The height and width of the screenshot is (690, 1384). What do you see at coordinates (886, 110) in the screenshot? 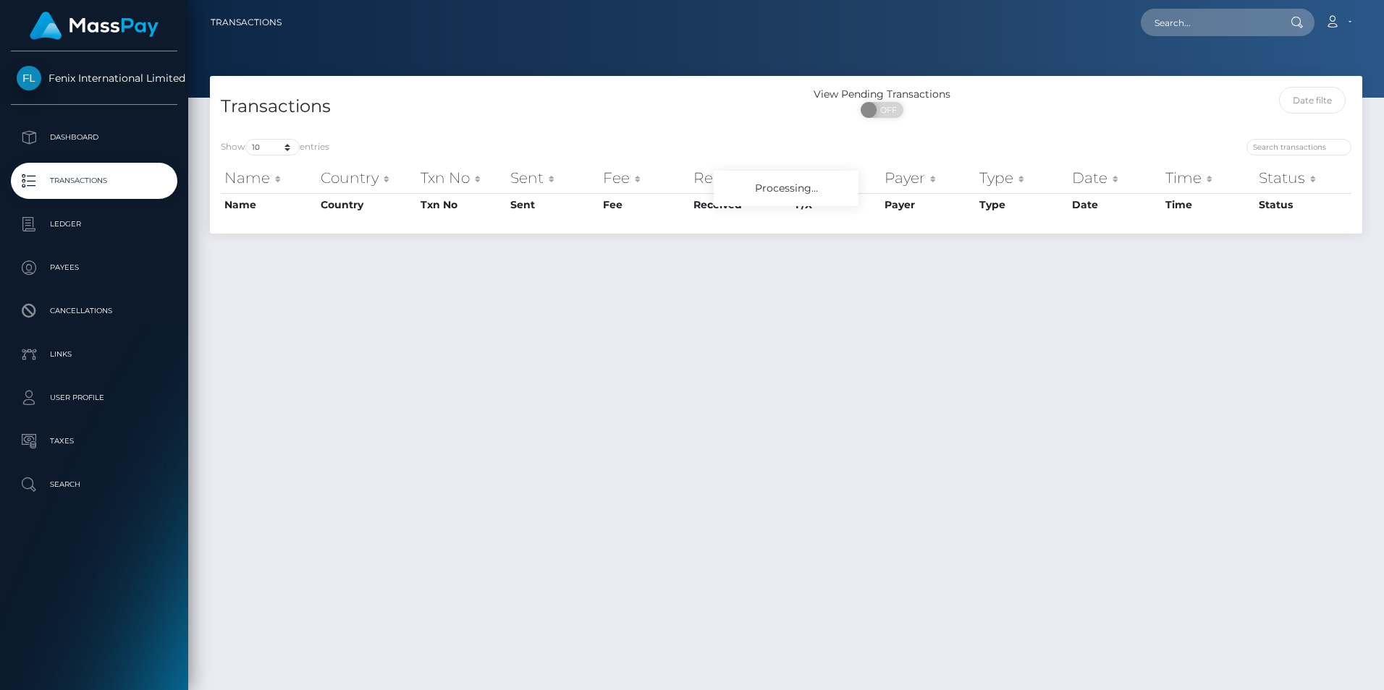
I see `span: OFF` at bounding box center [886, 110].